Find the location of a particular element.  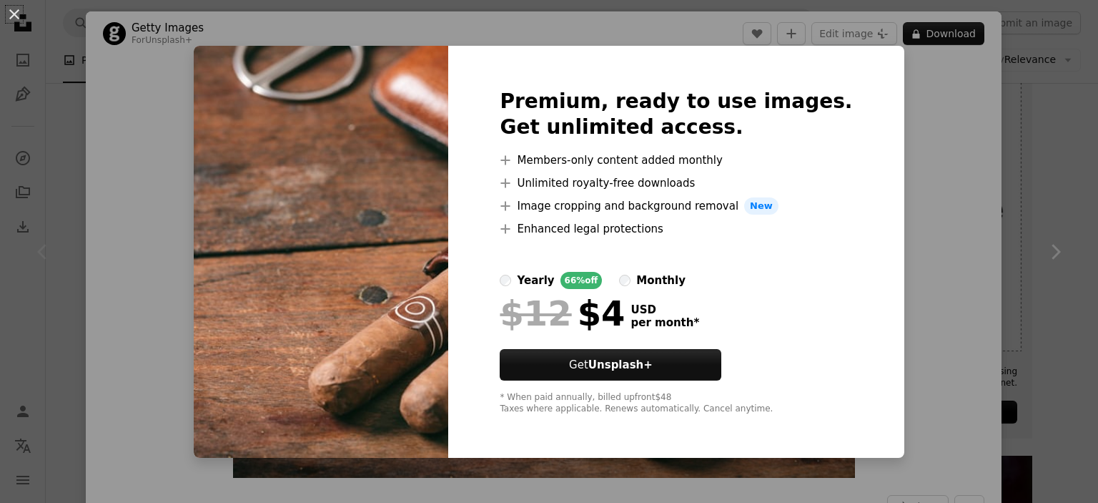

div: monthly is located at coordinates (661, 280).